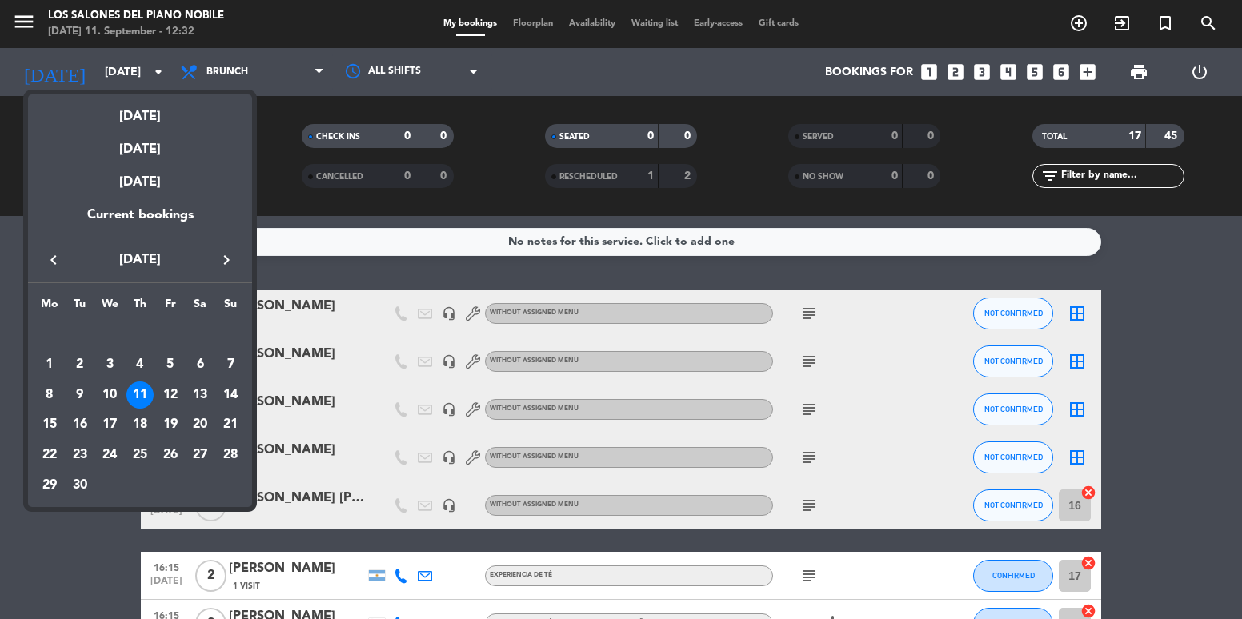  Describe the element at coordinates (140, 365) in the screenshot. I see `div: 4` at that location.